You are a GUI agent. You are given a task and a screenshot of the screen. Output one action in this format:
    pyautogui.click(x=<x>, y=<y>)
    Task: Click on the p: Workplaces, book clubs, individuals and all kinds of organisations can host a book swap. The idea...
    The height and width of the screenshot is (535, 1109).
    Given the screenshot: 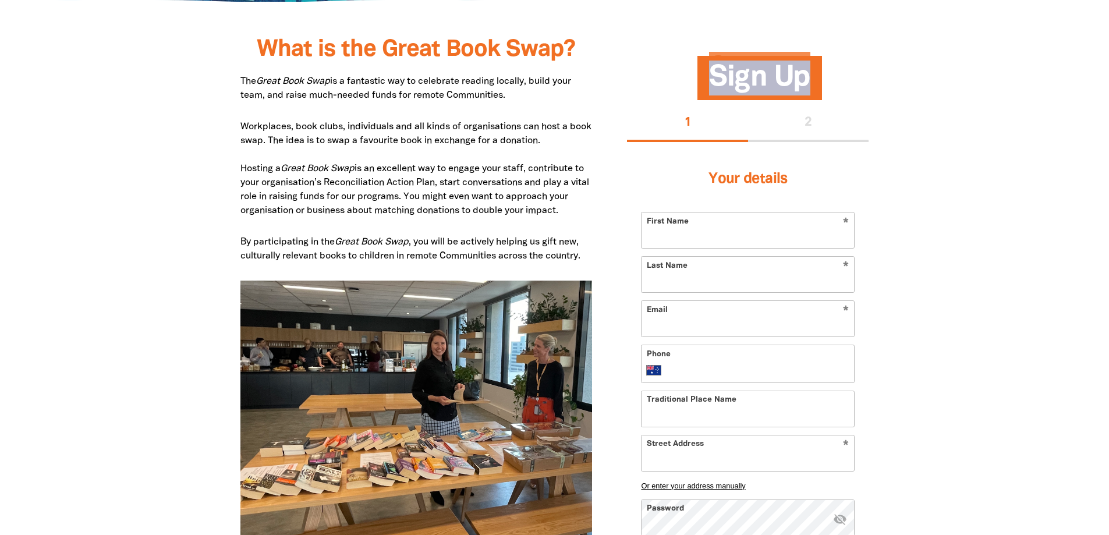 What is the action you would take?
    pyautogui.click(x=416, y=169)
    